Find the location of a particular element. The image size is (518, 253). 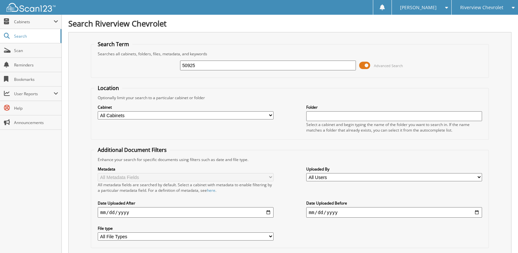

input: end is located at coordinates (394, 212).